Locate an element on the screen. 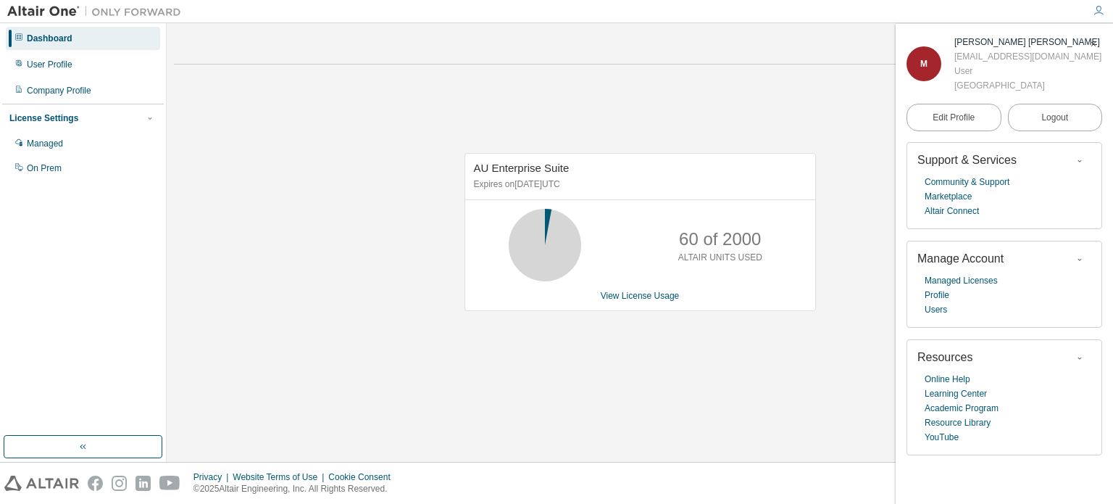 This screenshot has width=1113, height=504. div: Dashboard is located at coordinates (49, 38).